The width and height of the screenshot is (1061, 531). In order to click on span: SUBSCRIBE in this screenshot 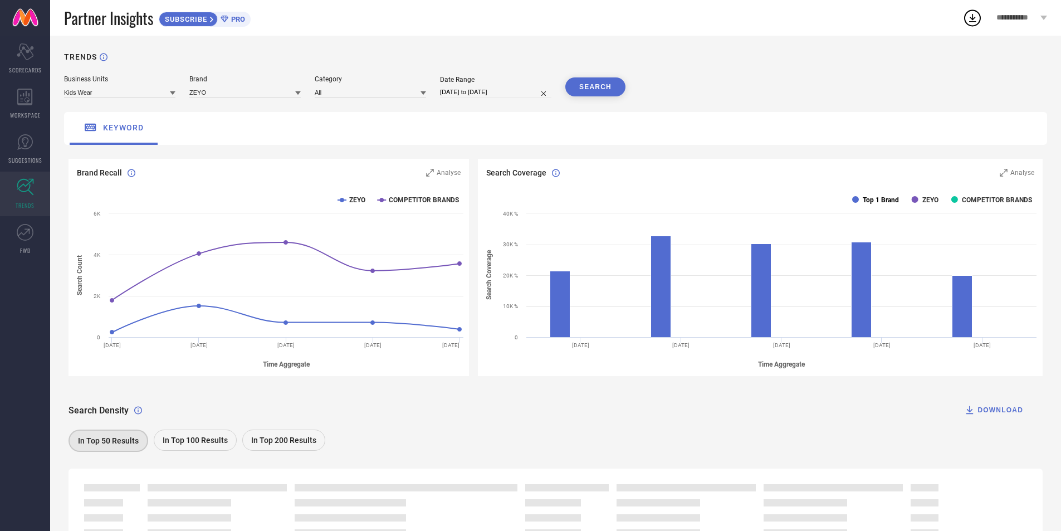, I will do `click(184, 19)`.